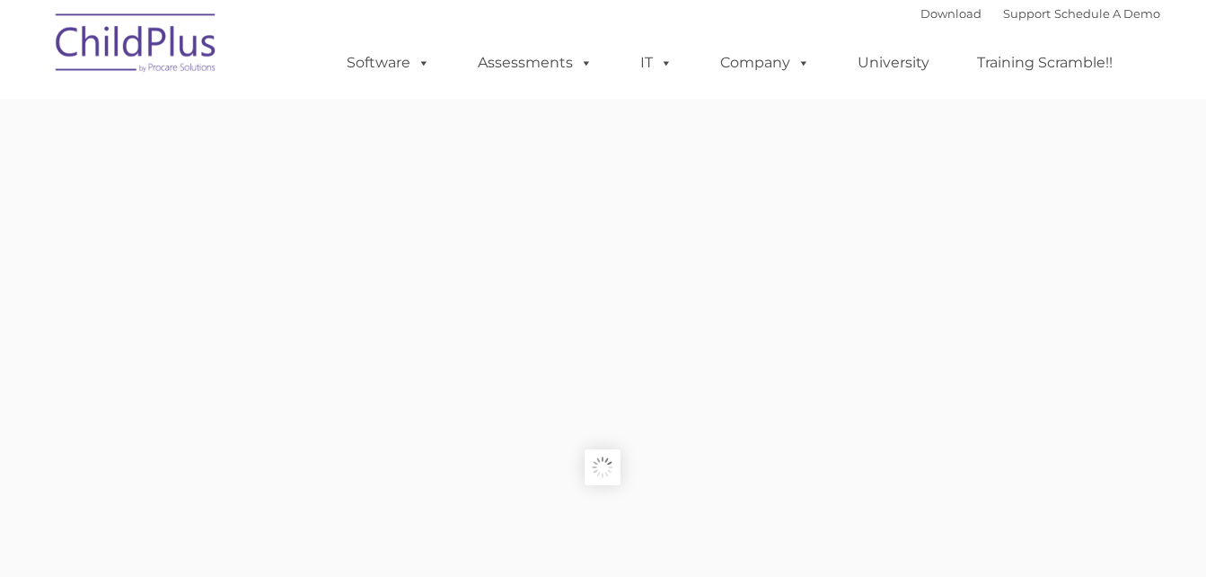 The image size is (1206, 577). I want to click on a: Download, so click(951, 13).